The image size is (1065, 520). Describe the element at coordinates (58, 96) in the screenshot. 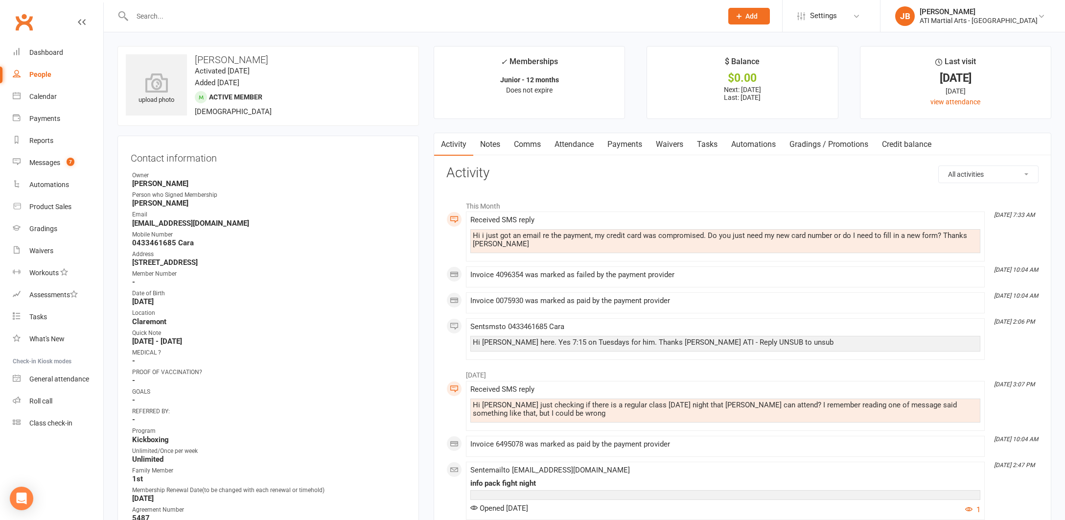

I see `a: Calendar` at that location.